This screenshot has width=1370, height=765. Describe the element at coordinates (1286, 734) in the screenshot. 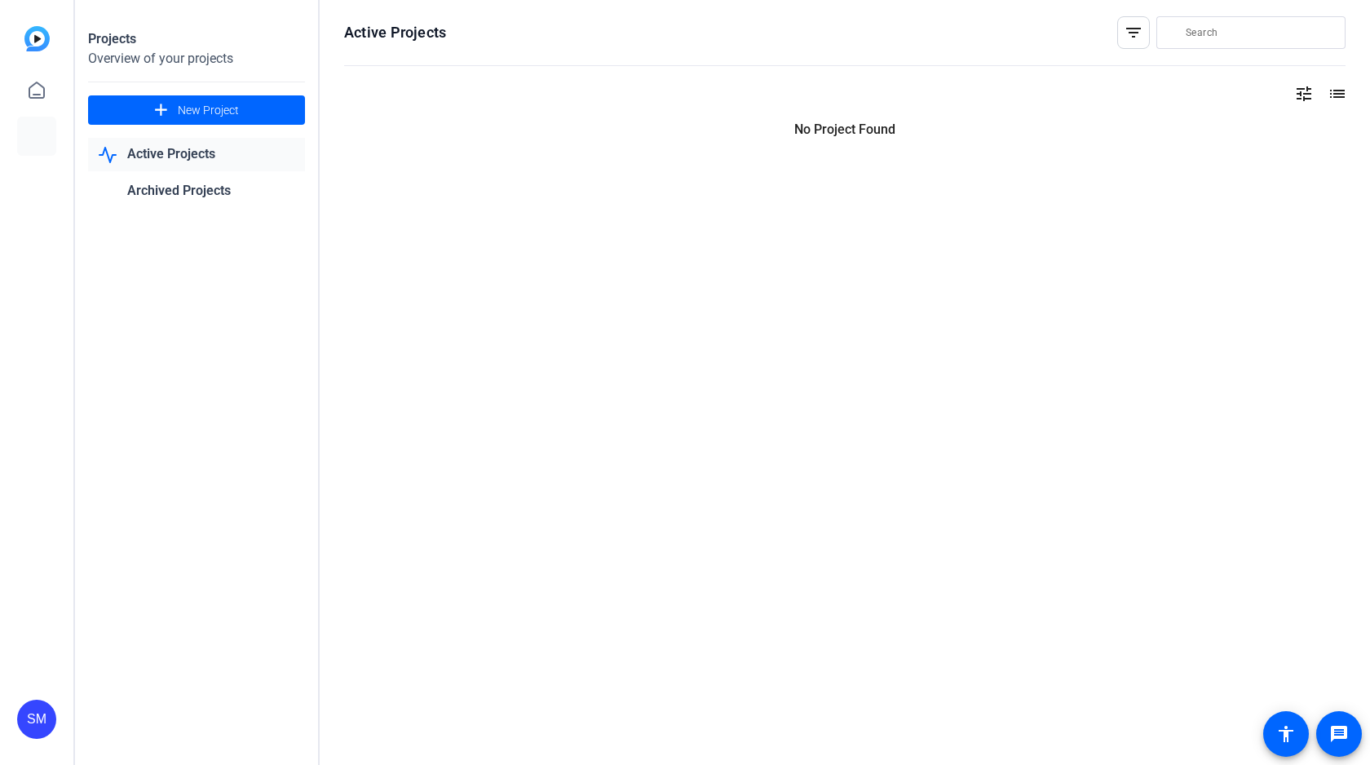

I see `mat-icon: accessibility` at that location.